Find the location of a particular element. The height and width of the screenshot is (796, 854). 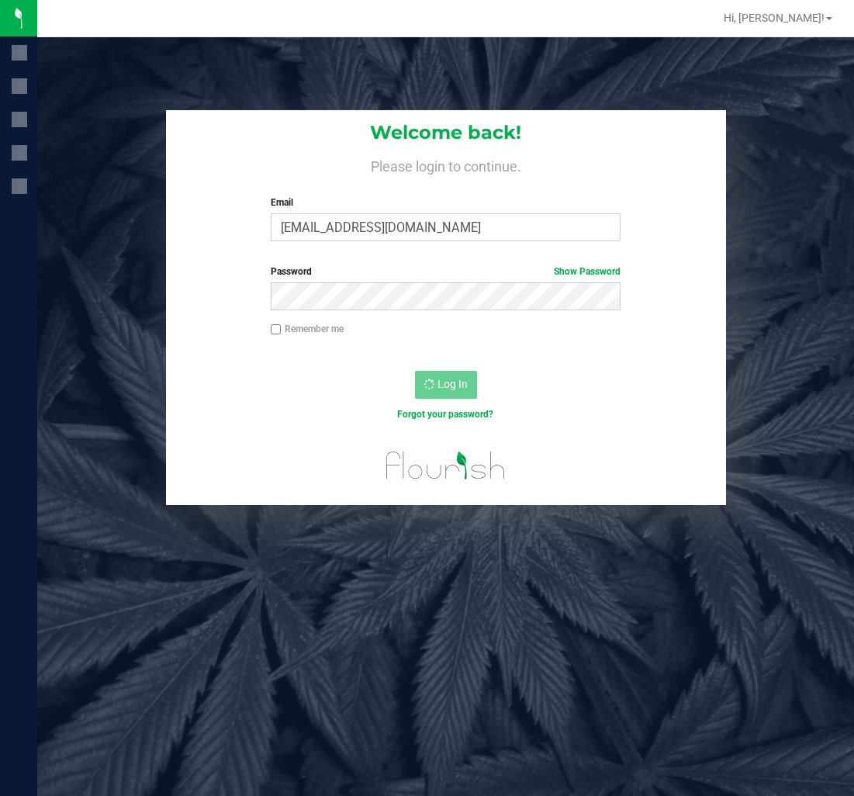

h4: Please login to continue. is located at coordinates (446, 165).